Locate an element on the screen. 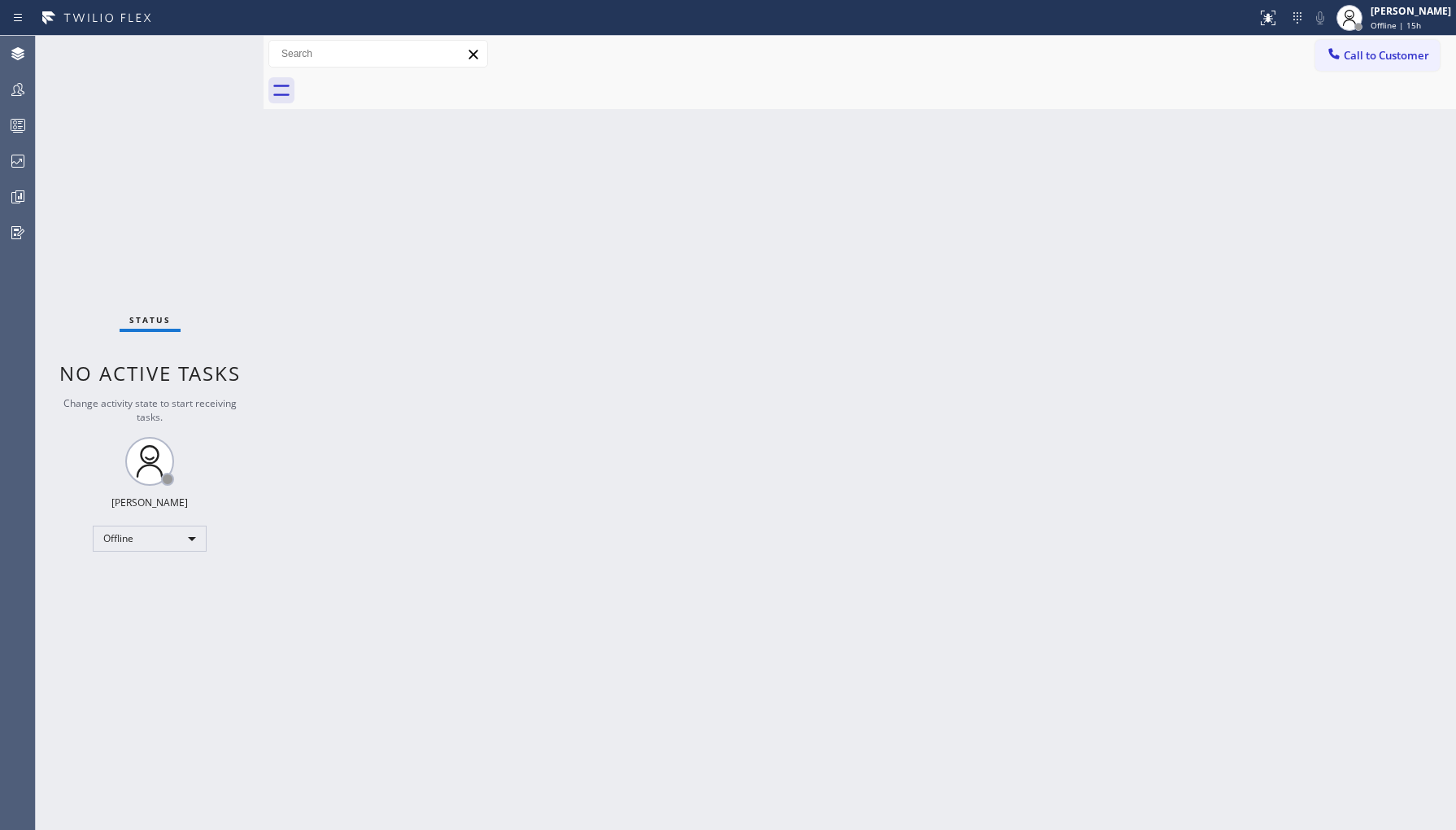 The width and height of the screenshot is (1456, 830). span: Call to Customer is located at coordinates (1386, 56).